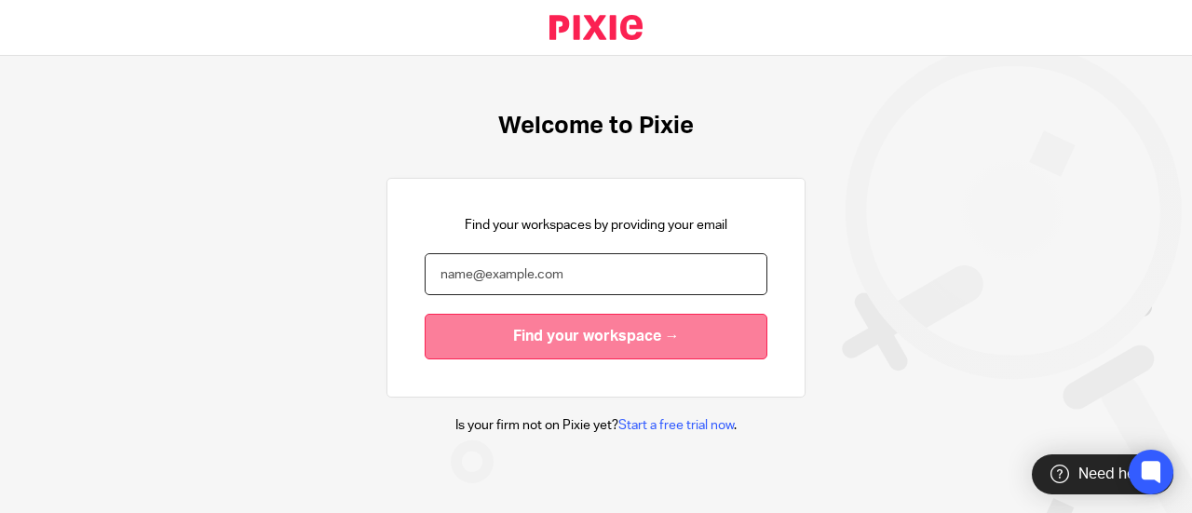  What do you see at coordinates (596, 426) in the screenshot?
I see `p: Is your firm not on Pixie yet? .` at bounding box center [596, 426].